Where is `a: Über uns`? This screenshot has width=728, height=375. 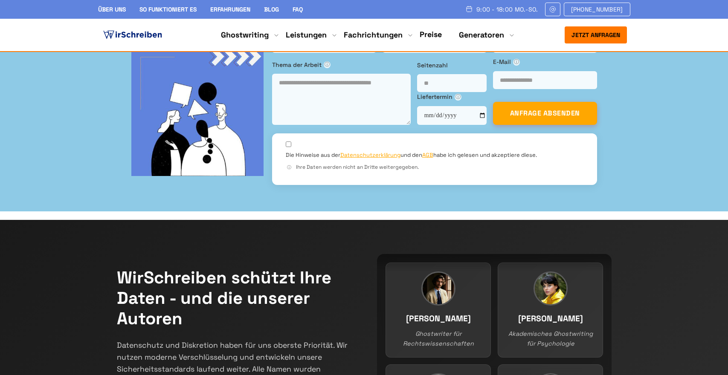
a: Über uns is located at coordinates (112, 9).